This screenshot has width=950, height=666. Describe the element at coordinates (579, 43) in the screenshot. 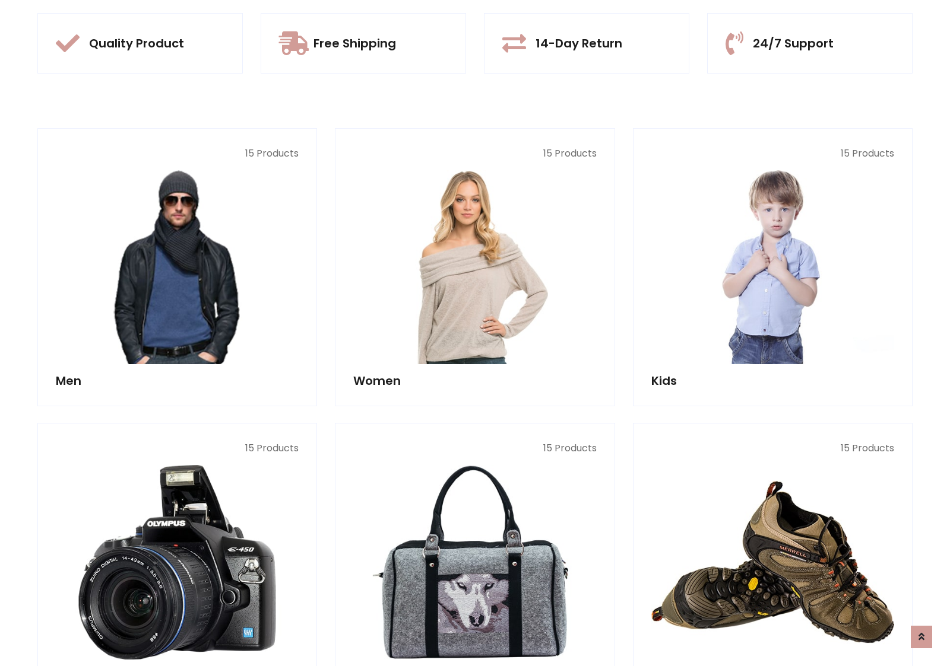

I see `h5: 14-Day Return` at that location.